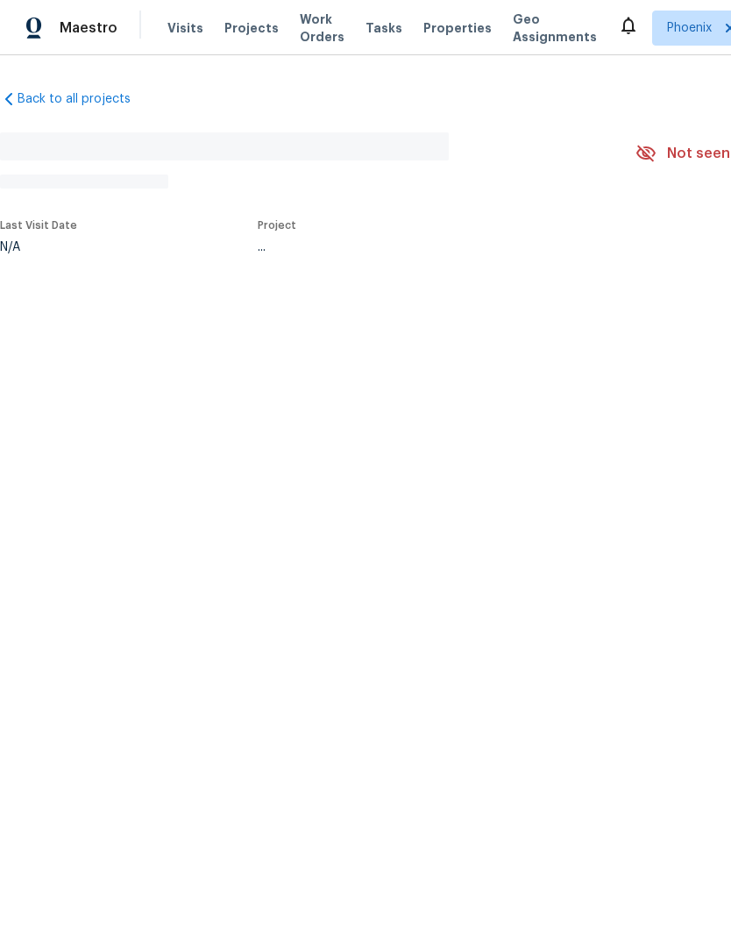  Describe the element at coordinates (689, 28) in the screenshot. I see `span: Phoenix` at that location.